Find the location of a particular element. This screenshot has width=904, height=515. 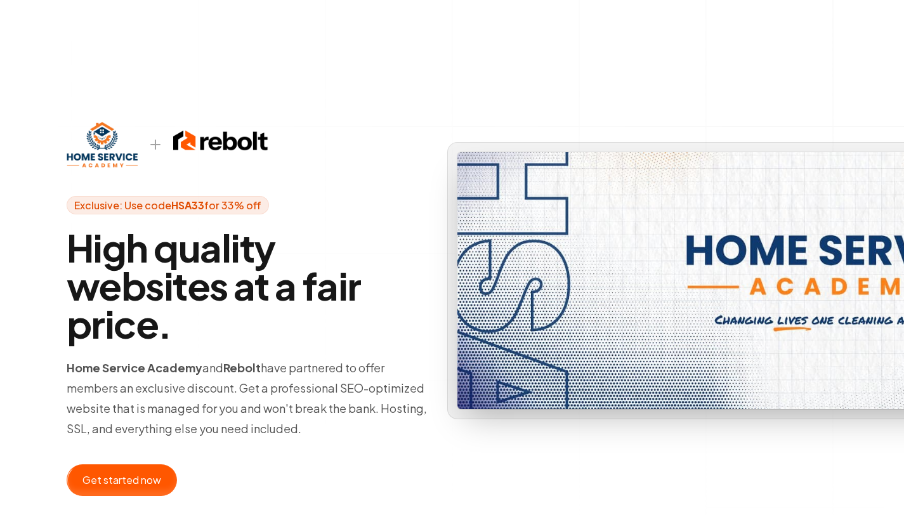

img: rebolt-full-dark.png is located at coordinates (221, 141).